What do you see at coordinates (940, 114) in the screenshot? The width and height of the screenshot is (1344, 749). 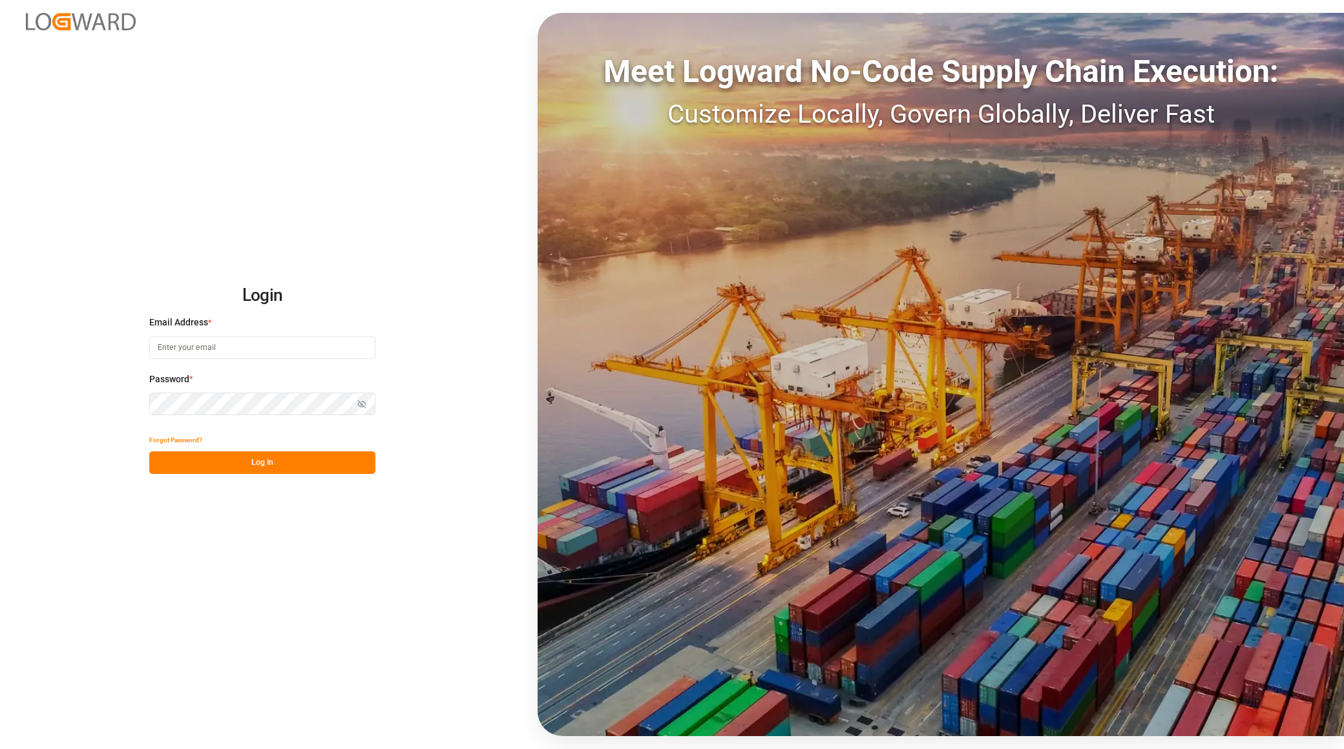 I see `div: Customize Locally, Govern Globally, Deliver Fast` at bounding box center [940, 114].